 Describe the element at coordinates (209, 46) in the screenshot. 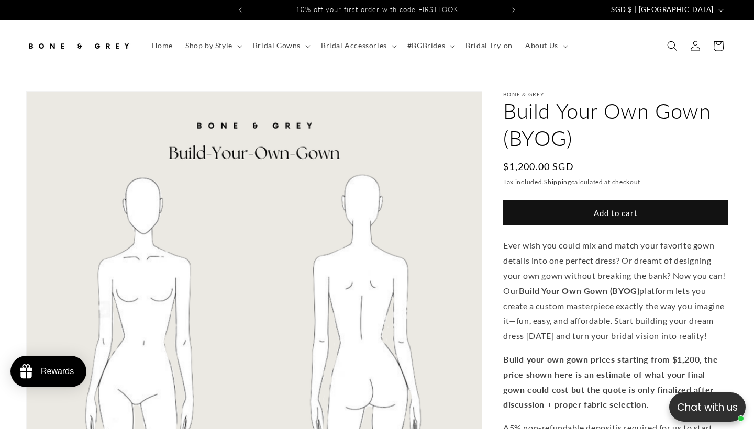

I see `span: Shop by Style` at that location.